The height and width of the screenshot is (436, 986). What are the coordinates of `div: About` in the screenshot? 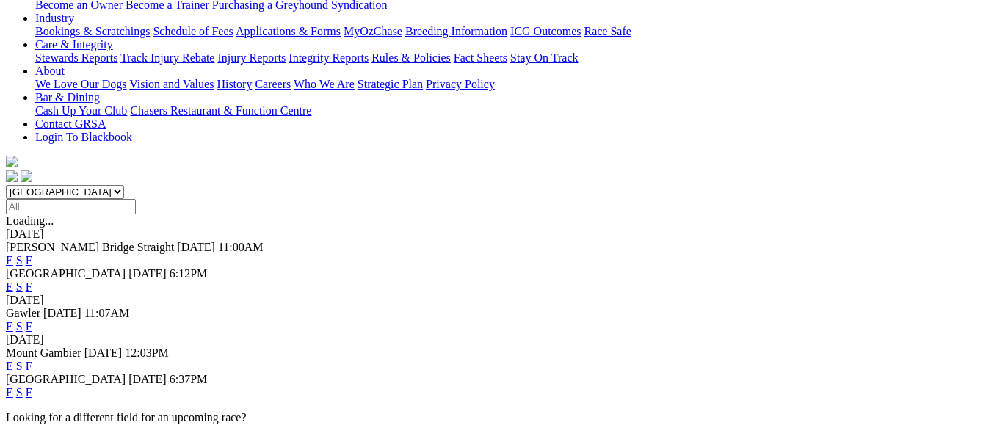 It's located at (507, 84).